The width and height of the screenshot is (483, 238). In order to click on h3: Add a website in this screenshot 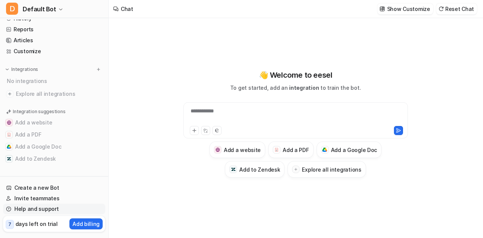, I will do `click(242, 150)`.